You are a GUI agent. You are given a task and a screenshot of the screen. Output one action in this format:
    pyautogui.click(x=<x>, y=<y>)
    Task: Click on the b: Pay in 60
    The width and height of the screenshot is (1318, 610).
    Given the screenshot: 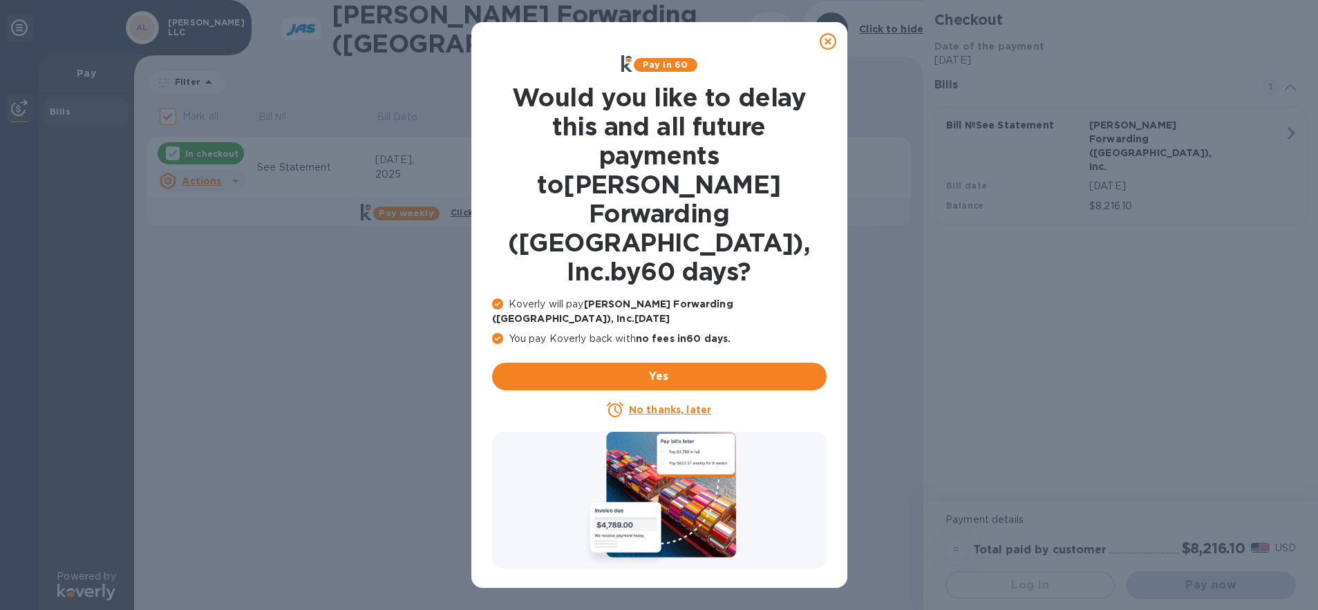 What is the action you would take?
    pyautogui.click(x=665, y=64)
    